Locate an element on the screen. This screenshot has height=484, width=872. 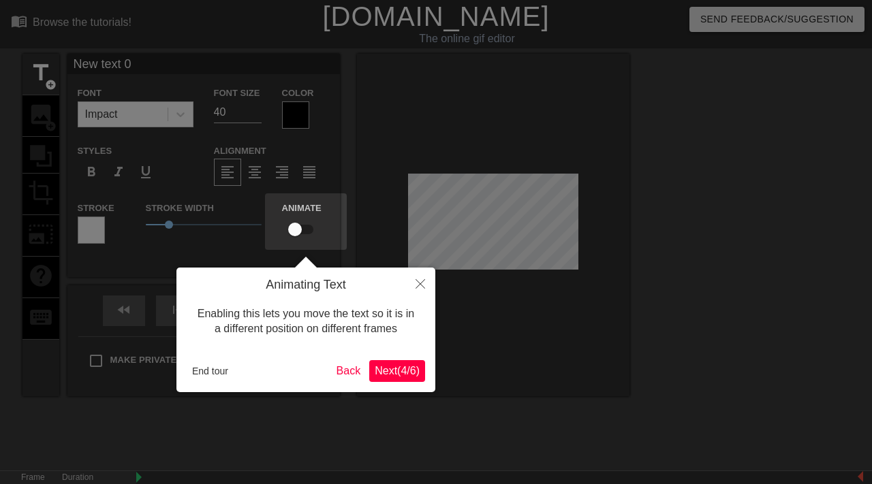
button: Back is located at coordinates (349, 371).